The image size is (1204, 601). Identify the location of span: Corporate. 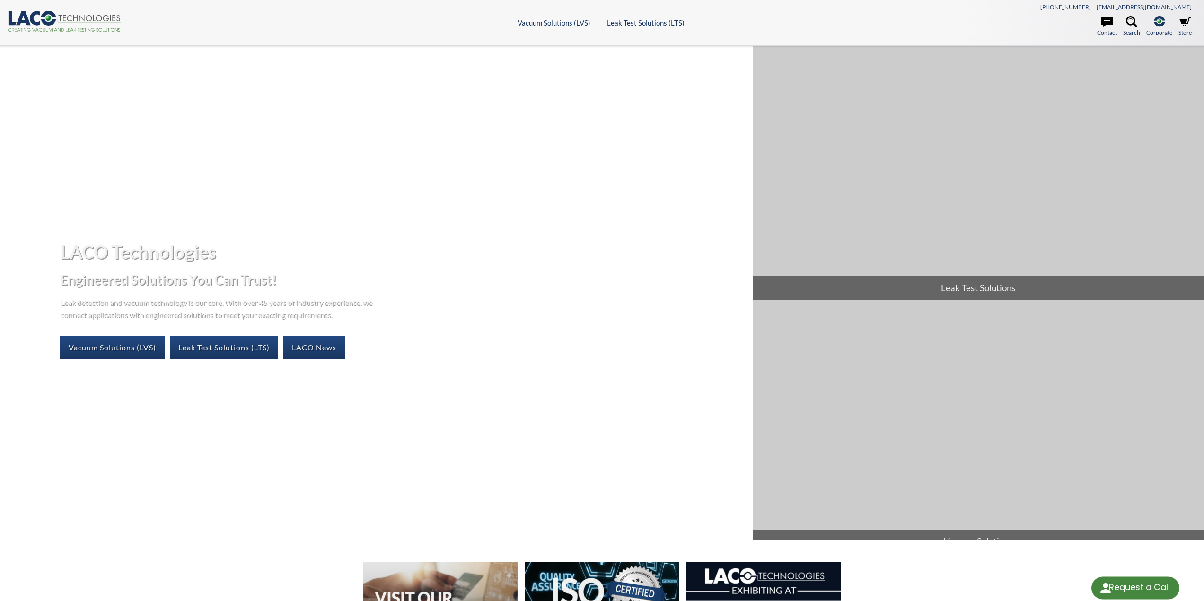
(1159, 32).